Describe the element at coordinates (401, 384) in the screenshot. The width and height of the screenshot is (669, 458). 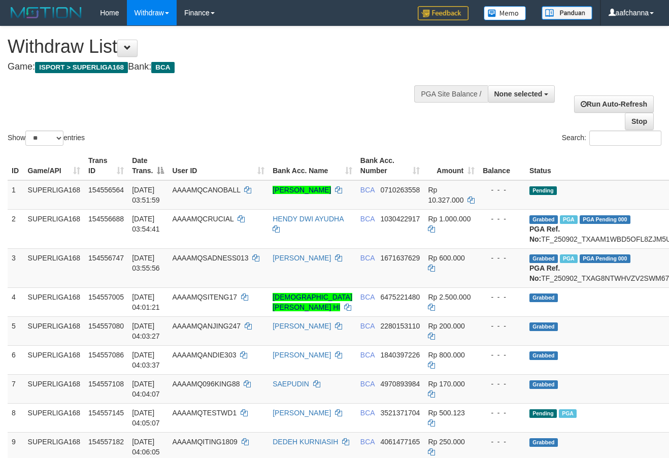
I see `span: Copy 4970893984 to clipboard` at that location.